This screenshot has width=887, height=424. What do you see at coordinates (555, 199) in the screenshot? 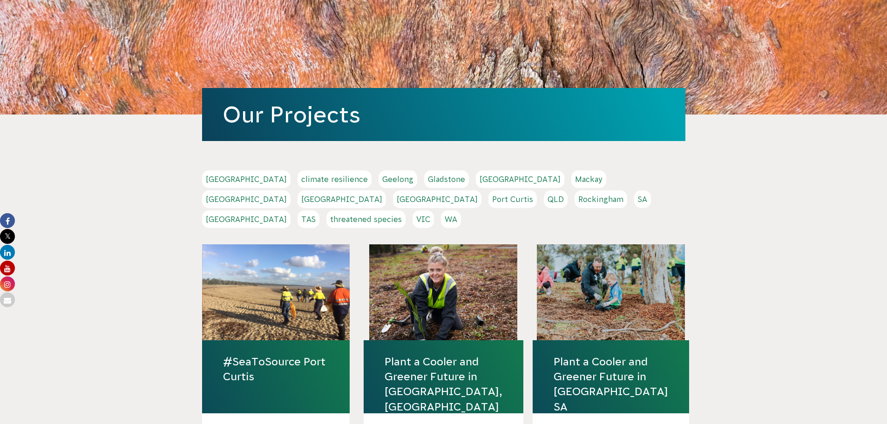
I see `a: QLD` at bounding box center [555, 199].